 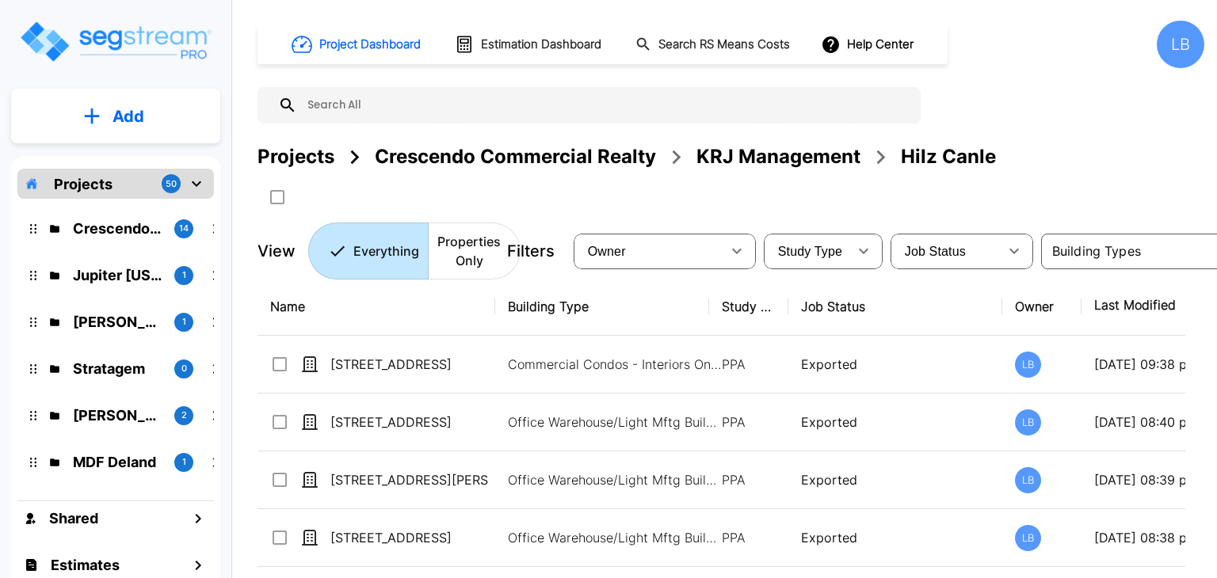 What do you see at coordinates (1042, 307) in the screenshot?
I see `th: Owner` at bounding box center [1042, 307].